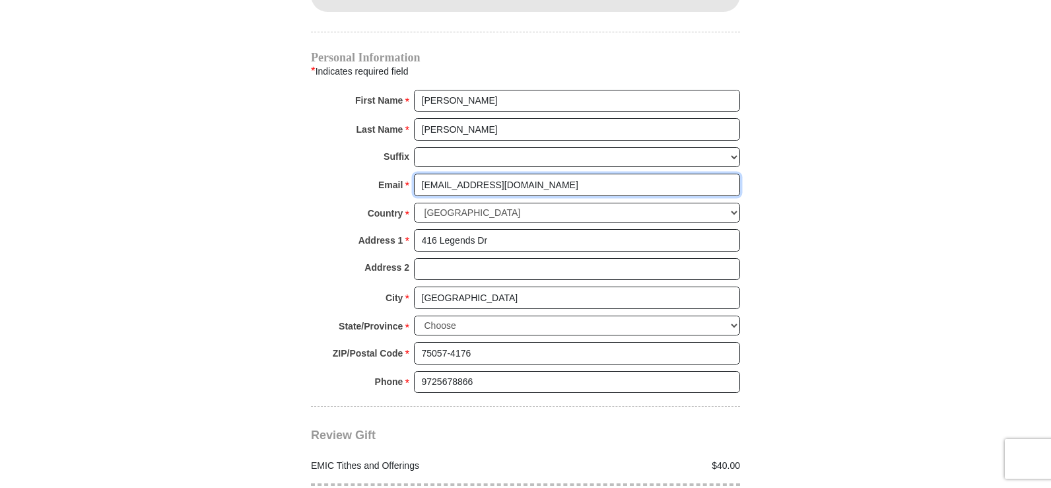 The width and height of the screenshot is (1051, 488). What do you see at coordinates (381, 240) in the screenshot?
I see `strong: Address 1` at bounding box center [381, 240].